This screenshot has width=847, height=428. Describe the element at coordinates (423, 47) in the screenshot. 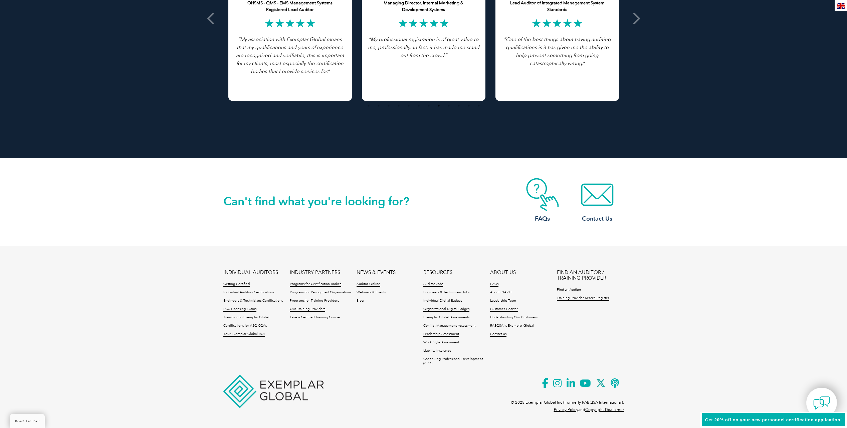

I see `i: My professional registration is of great value to me, professionally. In fact, it has made me sta...` at that location.